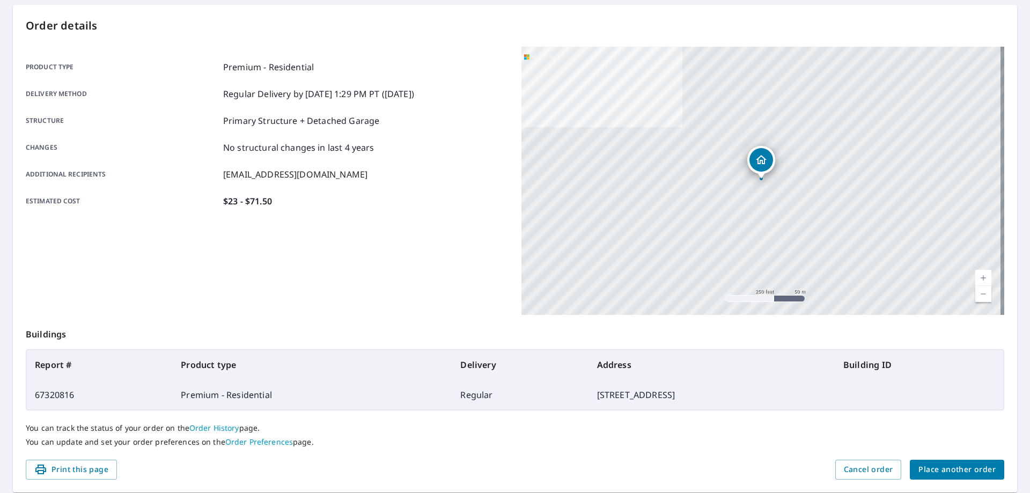 The image size is (1030, 493). I want to click on p: You can update and set your order preferences on the page., so click(515, 442).